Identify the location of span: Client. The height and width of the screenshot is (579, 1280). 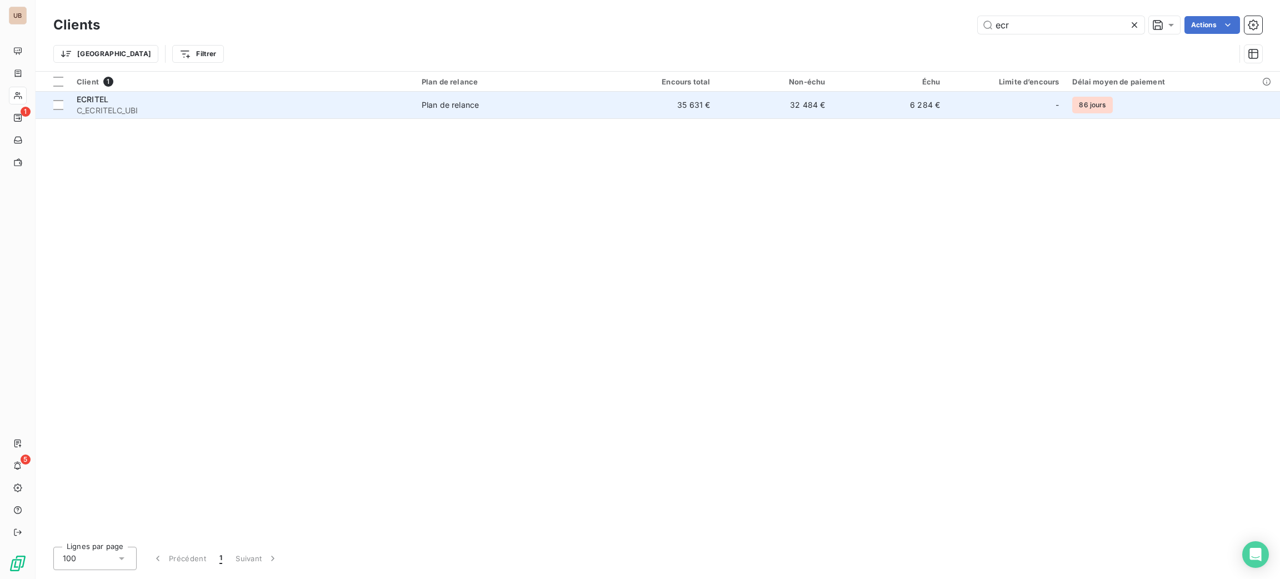
(88, 82).